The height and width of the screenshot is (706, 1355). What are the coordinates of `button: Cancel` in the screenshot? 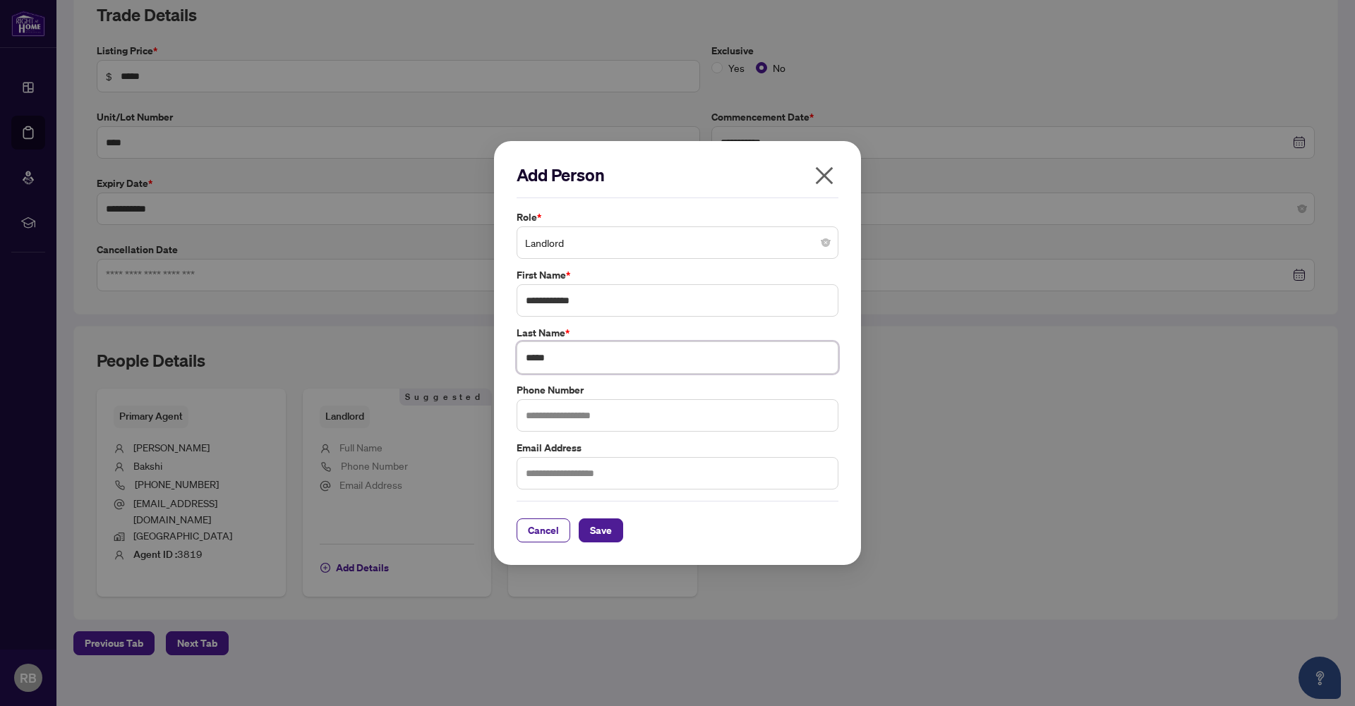 It's located at (543, 531).